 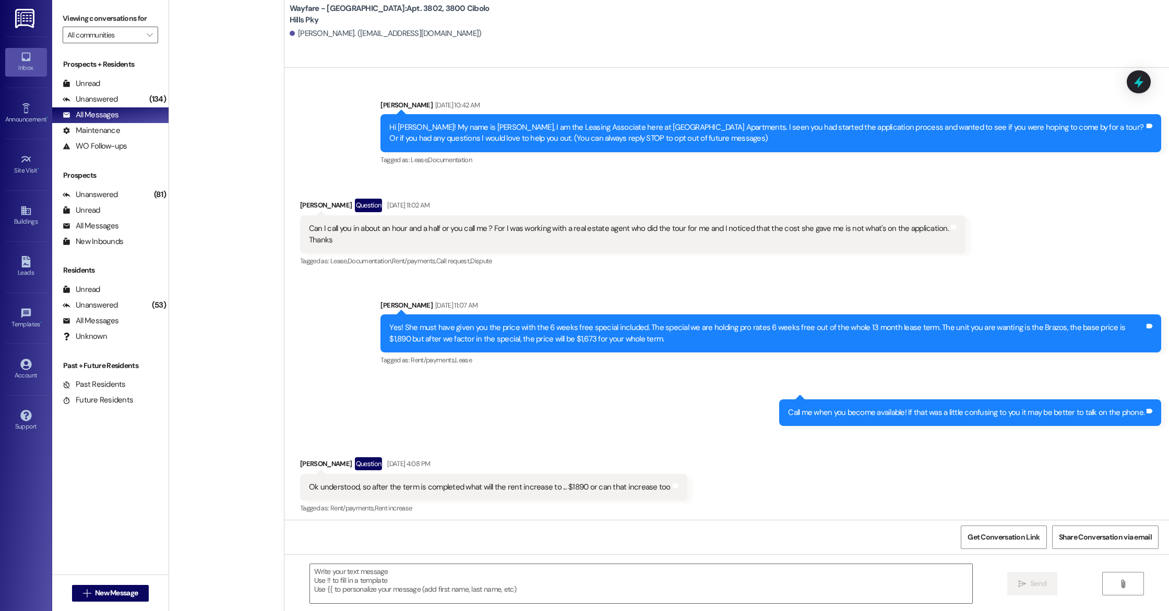 What do you see at coordinates (453, 261) in the screenshot?
I see `span: Call request ,` at bounding box center [453, 261].